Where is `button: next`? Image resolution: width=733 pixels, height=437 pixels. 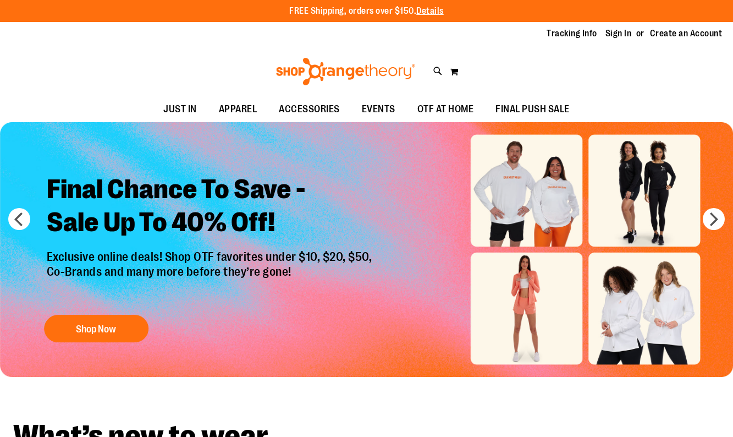 button: next is located at coordinates (714, 219).